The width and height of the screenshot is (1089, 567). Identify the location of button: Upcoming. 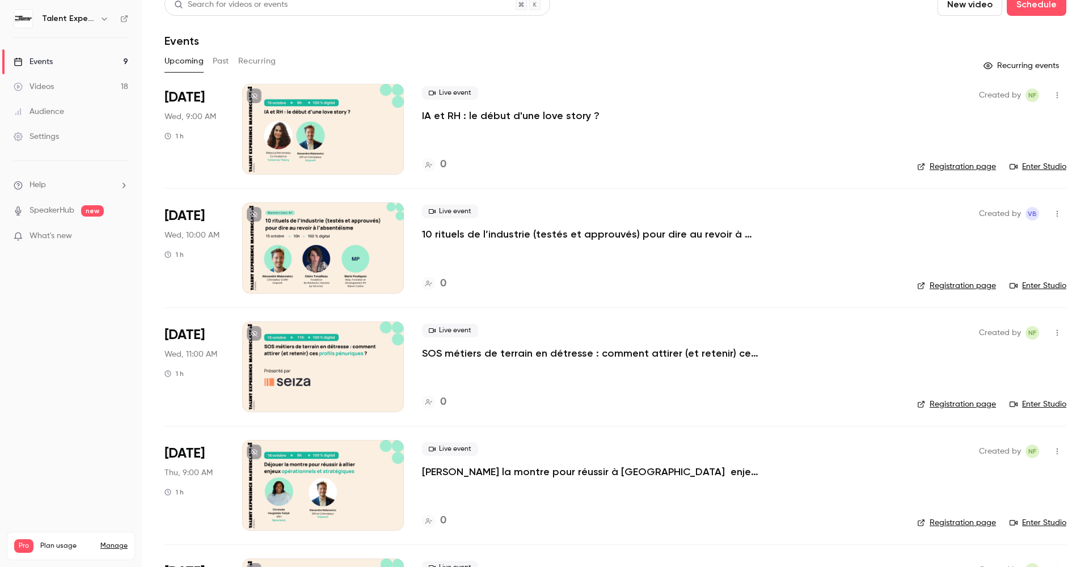
(184, 61).